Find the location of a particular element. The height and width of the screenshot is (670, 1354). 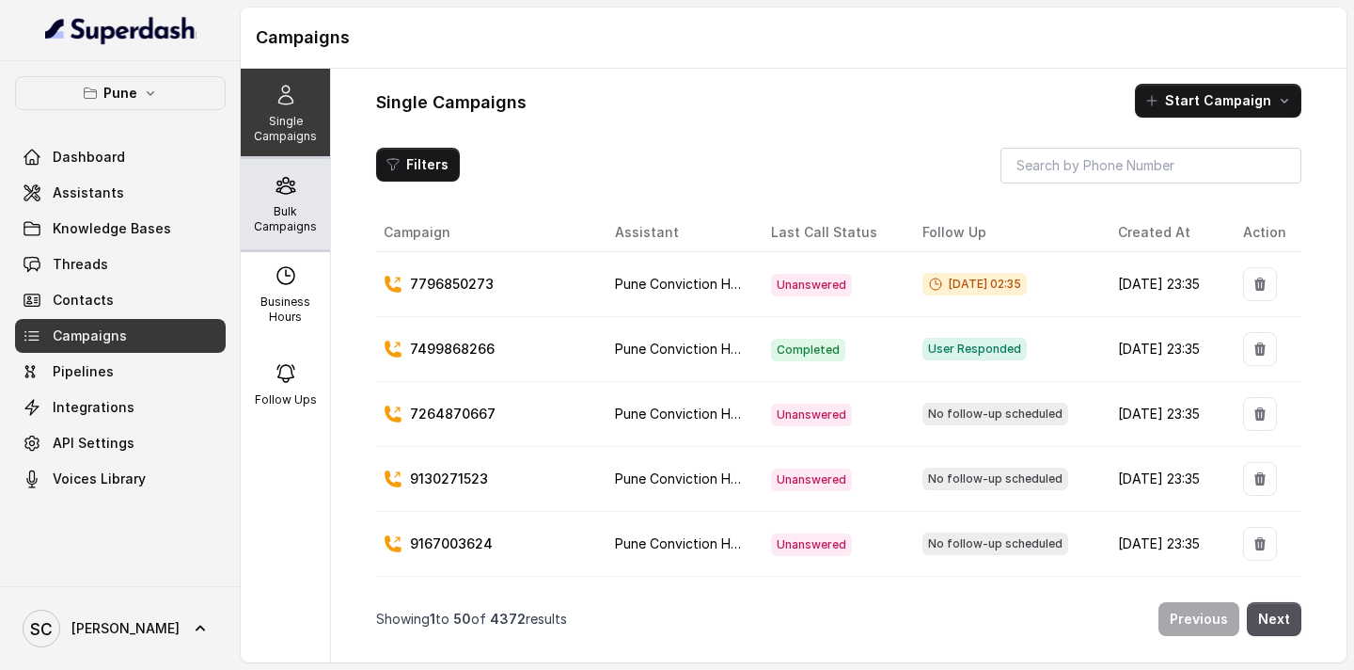

button: Next is located at coordinates (1274, 619).